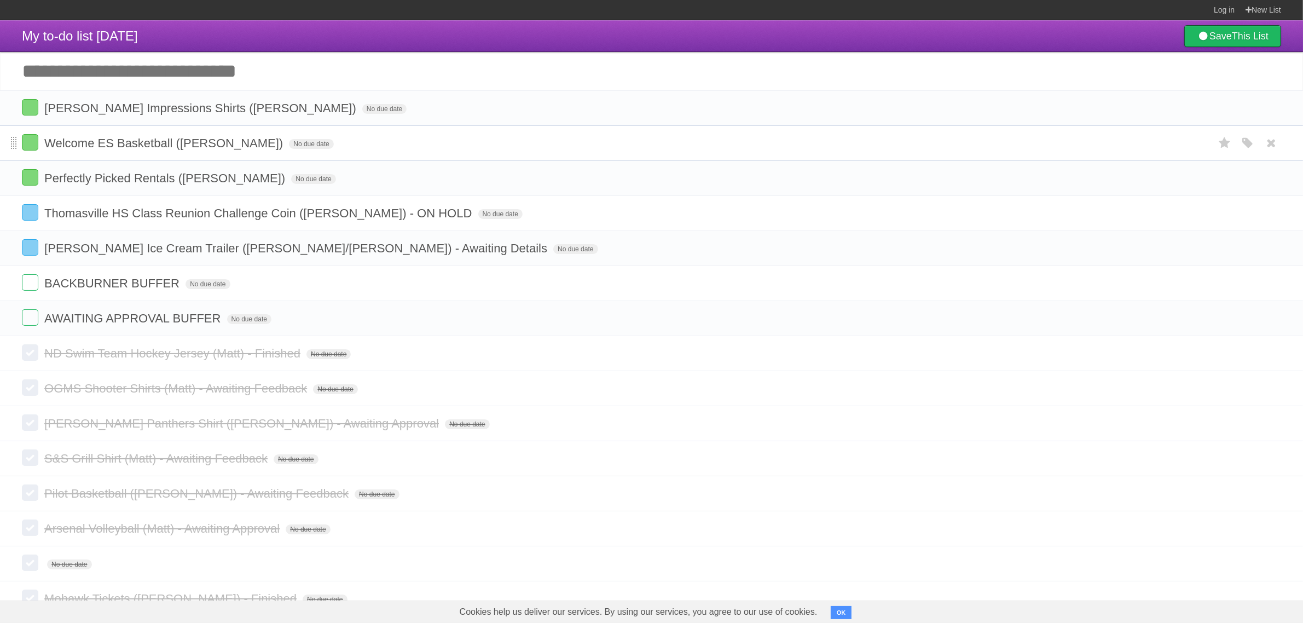  What do you see at coordinates (639, 612) in the screenshot?
I see `span: Cookies help us deliver our services. By using our services, you agree to our use of cookies.` at bounding box center [639, 612].